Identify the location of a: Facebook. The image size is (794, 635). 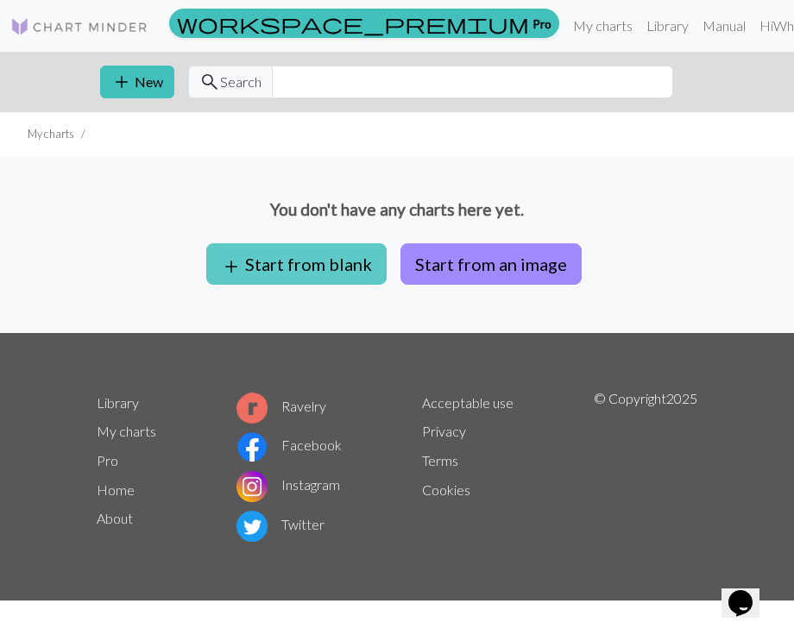
(289, 444).